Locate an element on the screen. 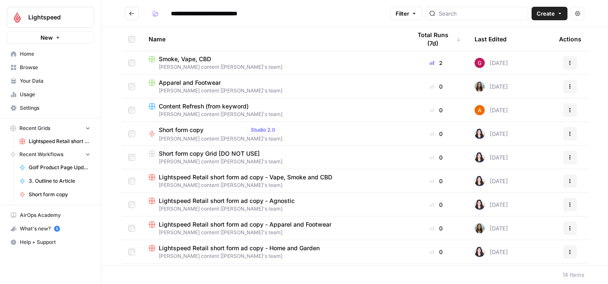  span: New is located at coordinates (46, 38).